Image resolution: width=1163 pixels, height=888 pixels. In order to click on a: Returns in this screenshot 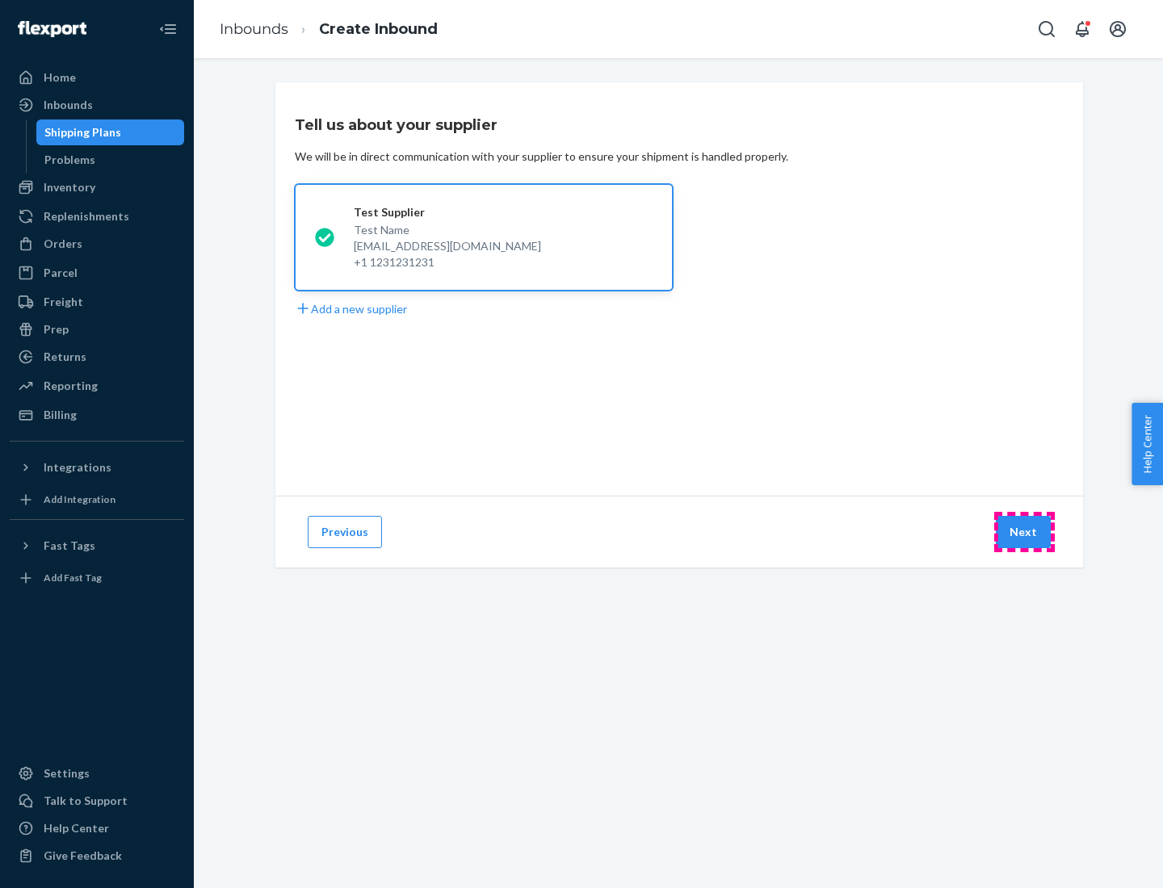, I will do `click(97, 357)`.